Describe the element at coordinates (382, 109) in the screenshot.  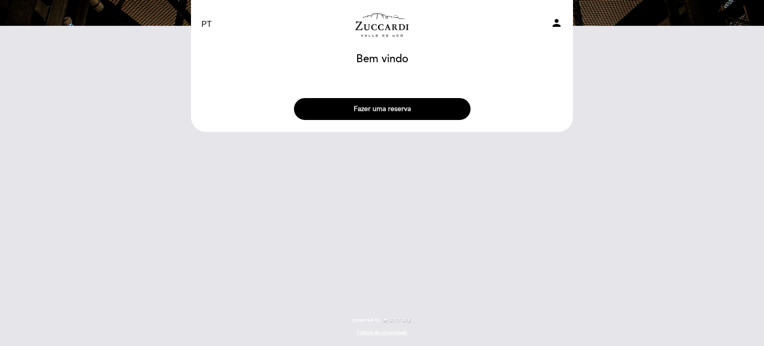
I see `button: Fazer uma reserva` at that location.